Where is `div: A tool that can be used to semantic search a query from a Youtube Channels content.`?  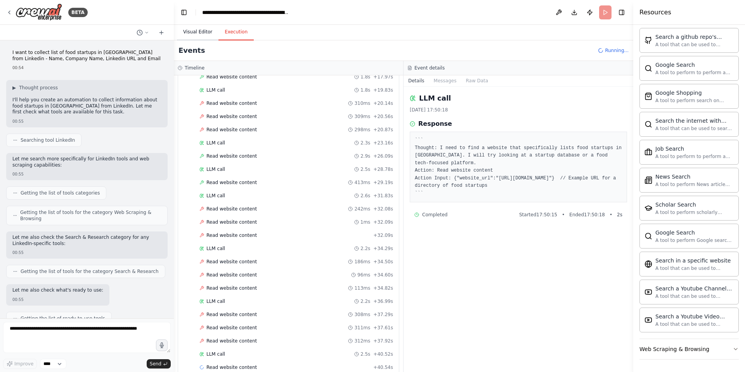
div: A tool that can be used to semantic search a query from a Youtube Channels content. is located at coordinates (695, 296).